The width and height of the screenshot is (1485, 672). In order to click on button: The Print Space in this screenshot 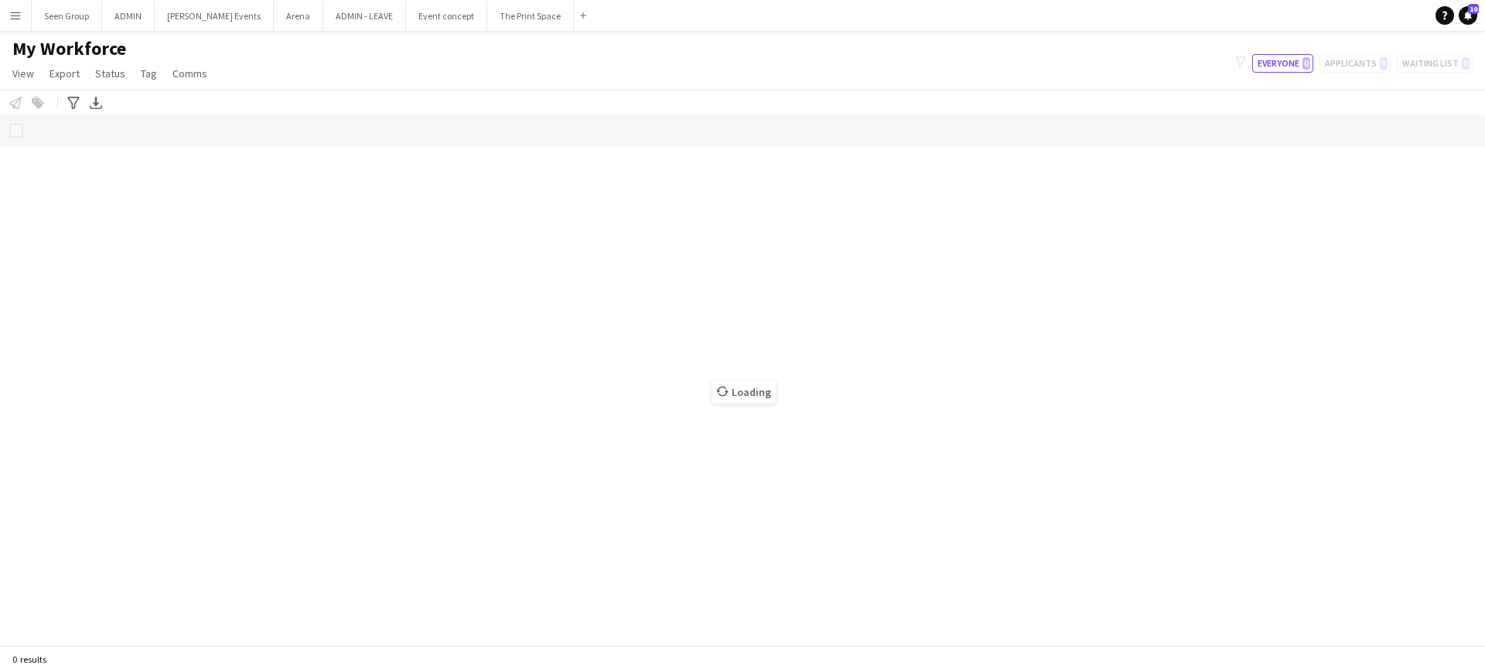, I will do `click(530, 15)`.